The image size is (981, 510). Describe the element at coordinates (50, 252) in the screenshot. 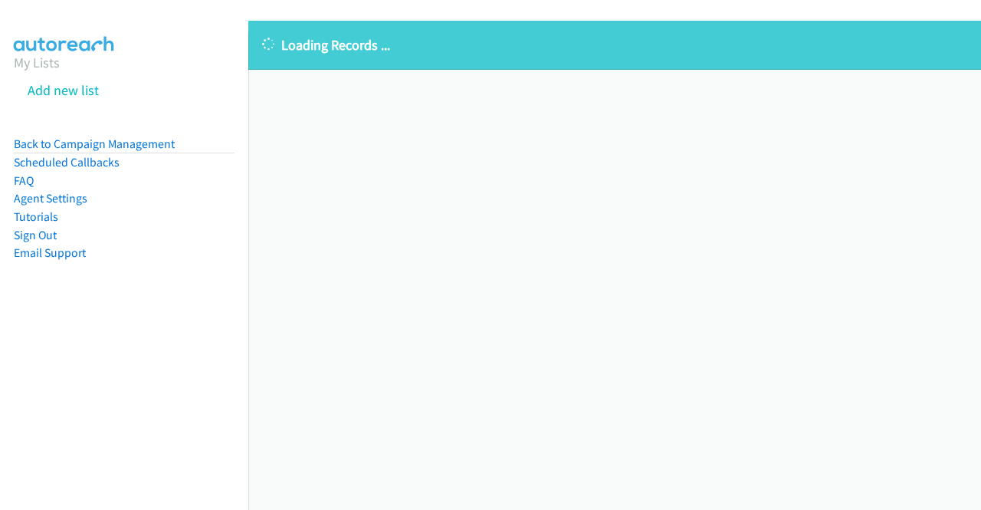

I see `a: Email Support` at that location.